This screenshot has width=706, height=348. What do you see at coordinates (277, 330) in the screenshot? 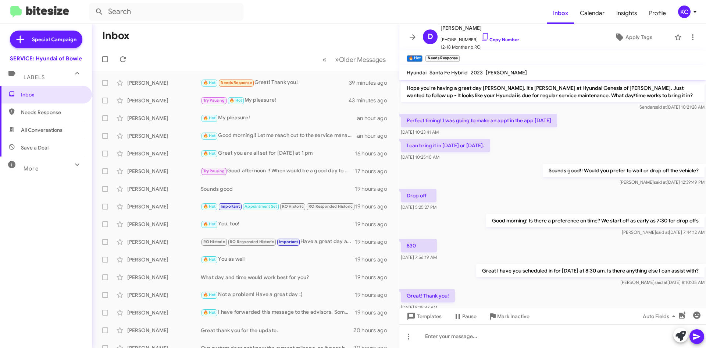
I see `div: Great thank you for the update.` at bounding box center [277, 330].